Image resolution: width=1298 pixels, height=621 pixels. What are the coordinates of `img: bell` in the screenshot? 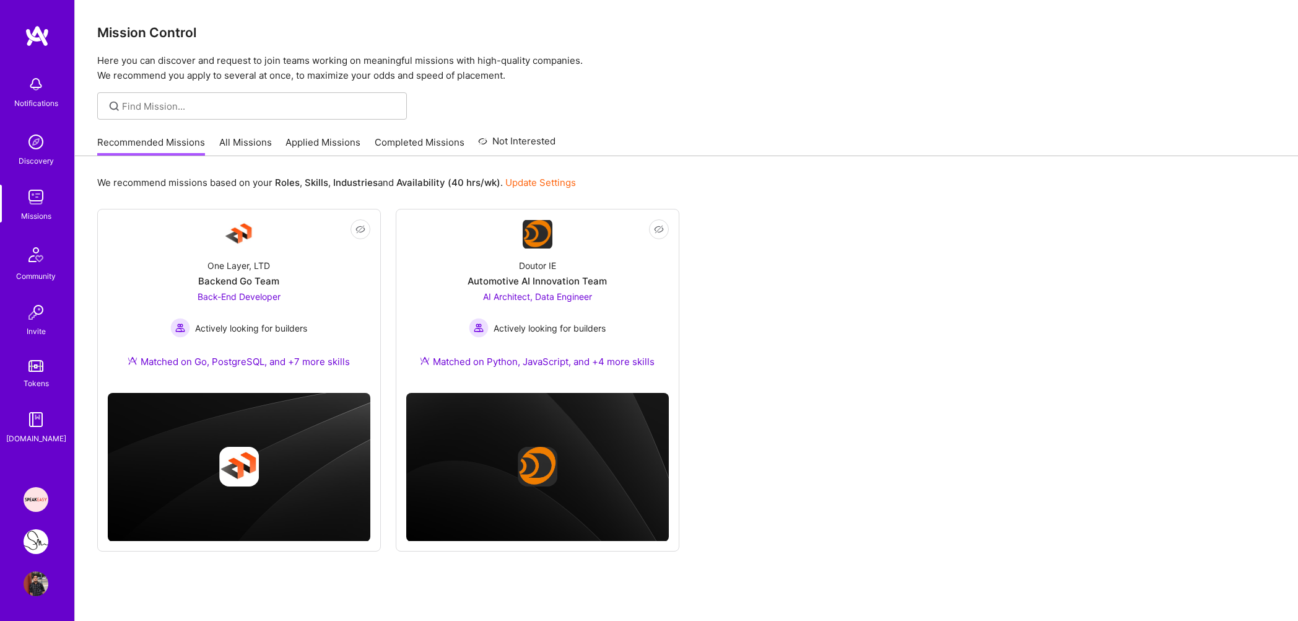 It's located at (36, 84).